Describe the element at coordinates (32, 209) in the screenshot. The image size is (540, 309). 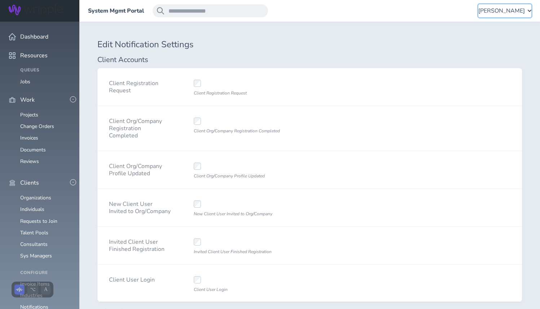
I see `a: Individuals` at that location.